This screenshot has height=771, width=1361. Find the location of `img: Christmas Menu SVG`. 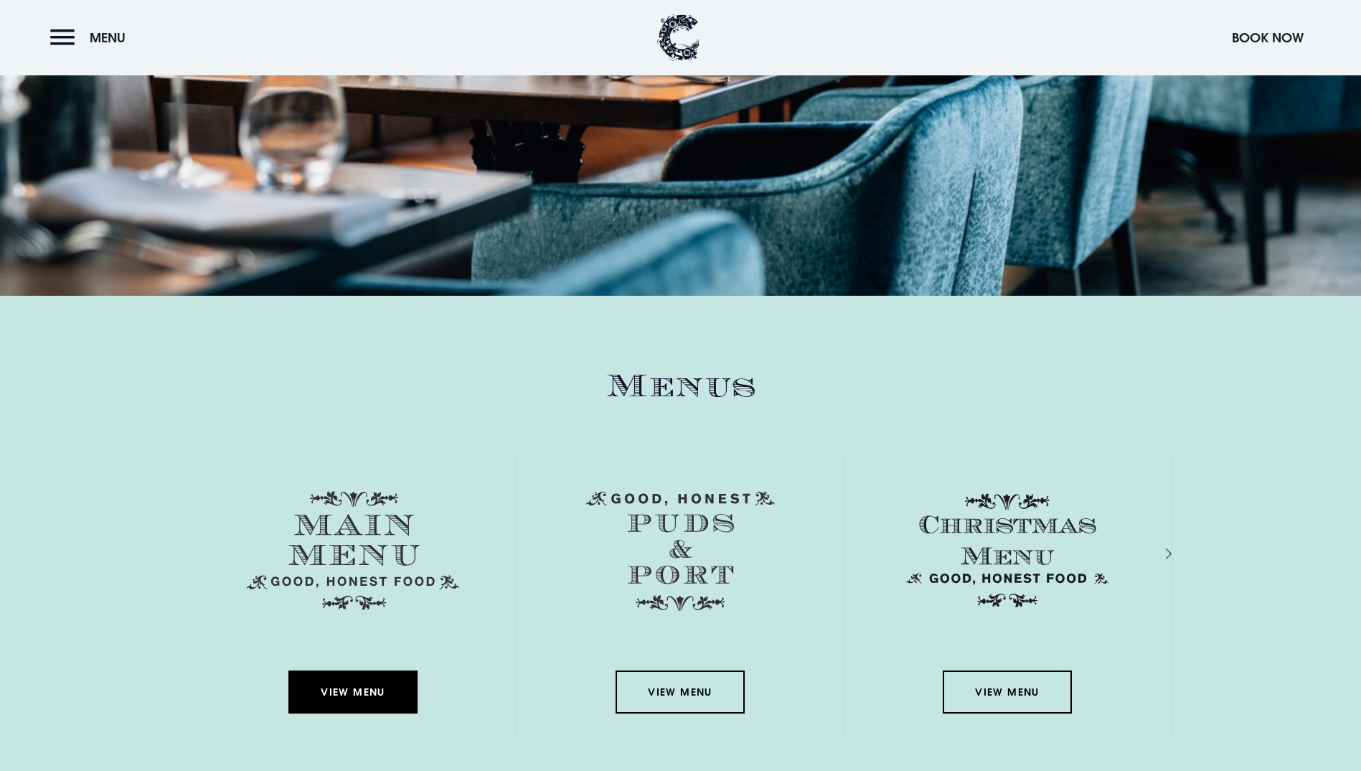

img: Christmas Menu SVG is located at coordinates (1007, 550).